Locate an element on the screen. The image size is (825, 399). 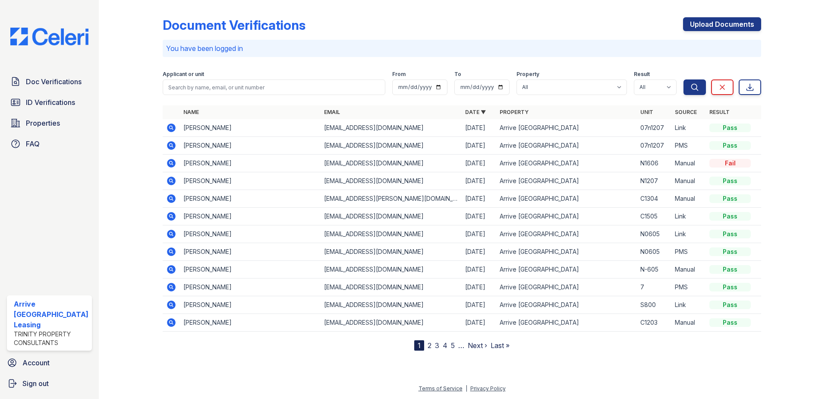
label: Property is located at coordinates (528, 74).